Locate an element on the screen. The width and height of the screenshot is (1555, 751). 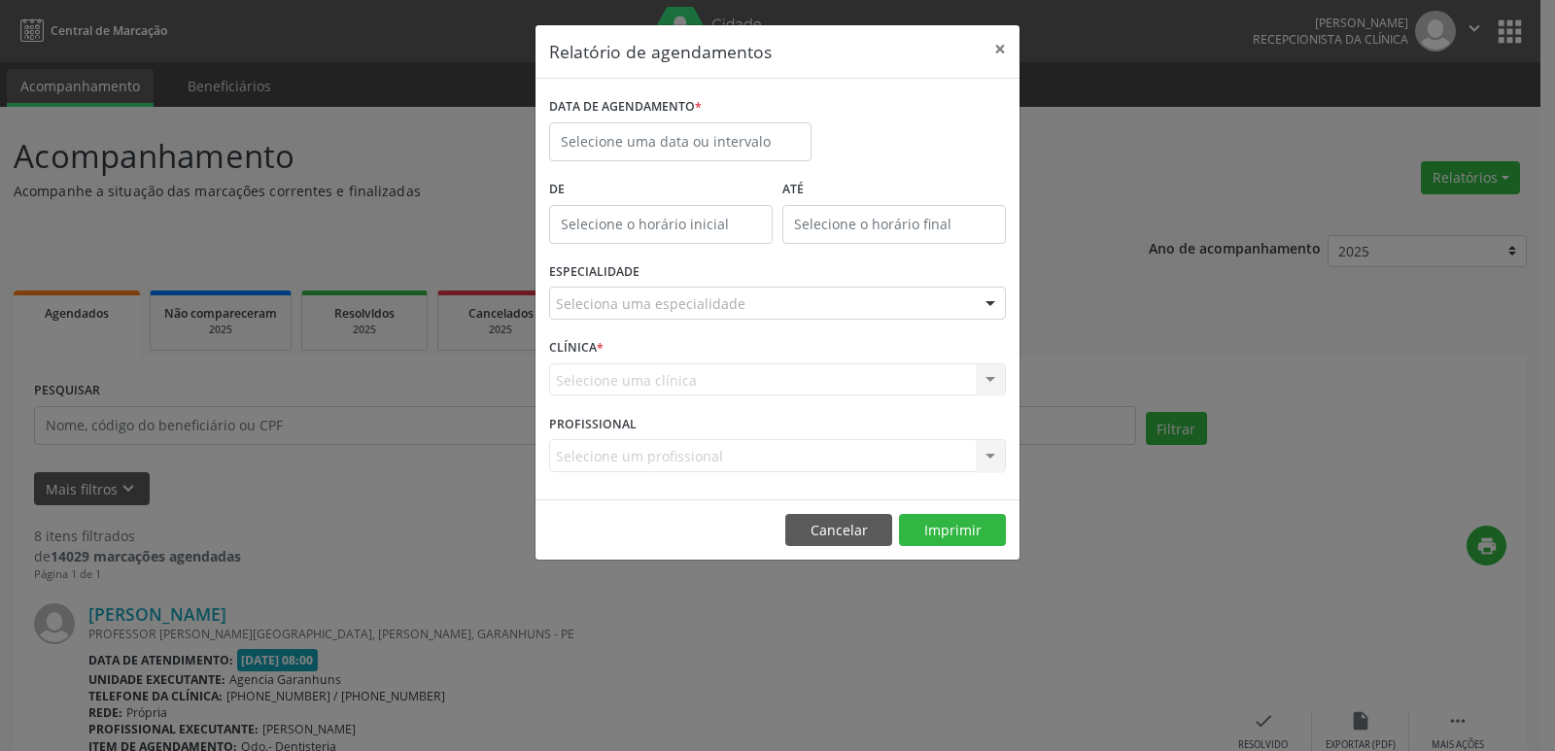
label: De is located at coordinates (661, 190).